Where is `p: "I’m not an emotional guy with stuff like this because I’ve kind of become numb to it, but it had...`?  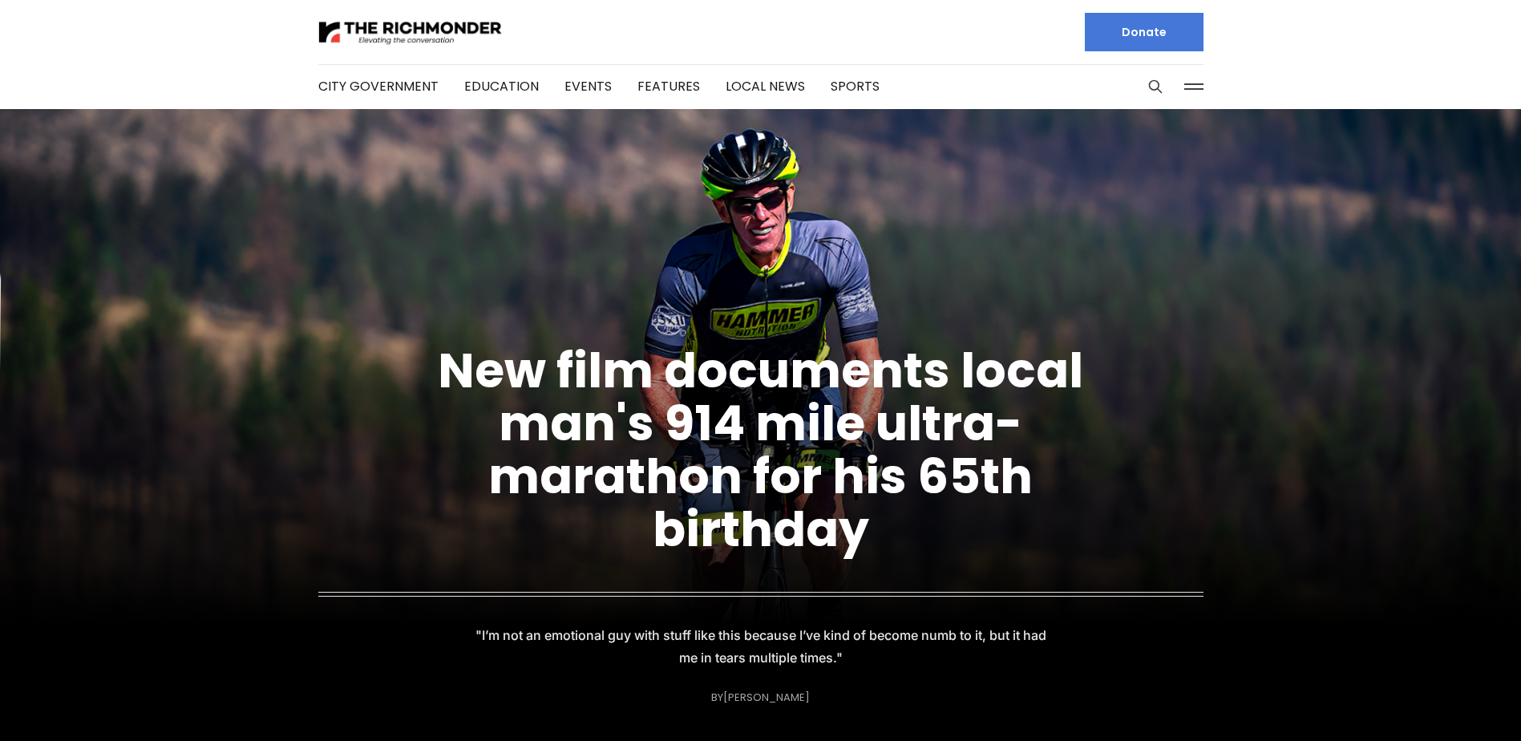
p: "I’m not an emotional guy with stuff like this because I’ve kind of become numb to it, but it had... is located at coordinates (761, 646).